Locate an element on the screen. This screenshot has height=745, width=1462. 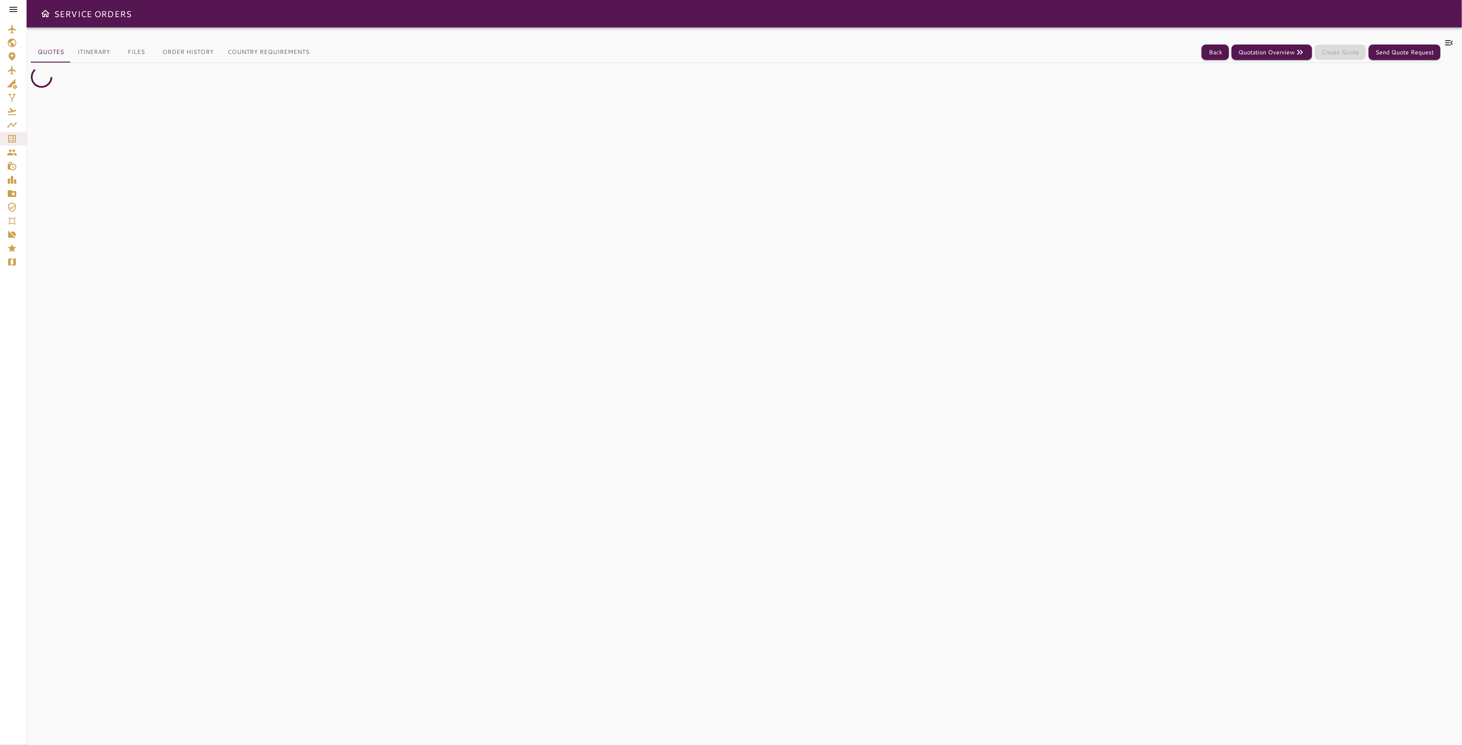
button: Quotes is located at coordinates (51, 52).